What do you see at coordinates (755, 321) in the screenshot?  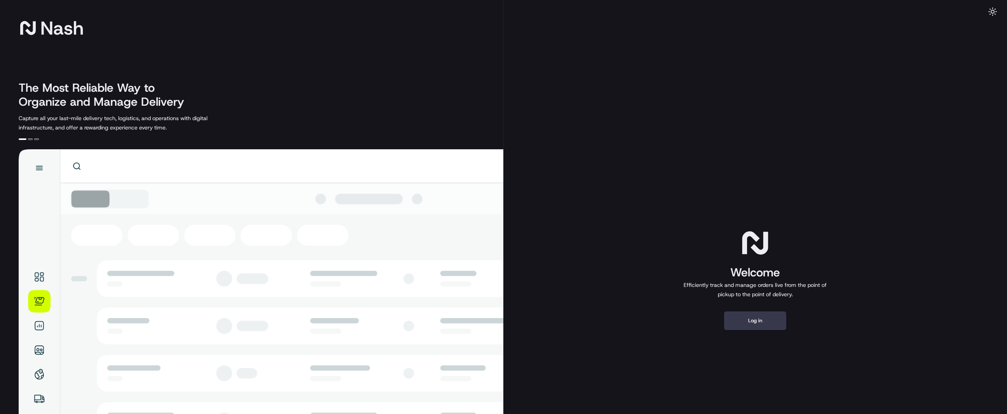 I see `button: Log in` at bounding box center [755, 321].